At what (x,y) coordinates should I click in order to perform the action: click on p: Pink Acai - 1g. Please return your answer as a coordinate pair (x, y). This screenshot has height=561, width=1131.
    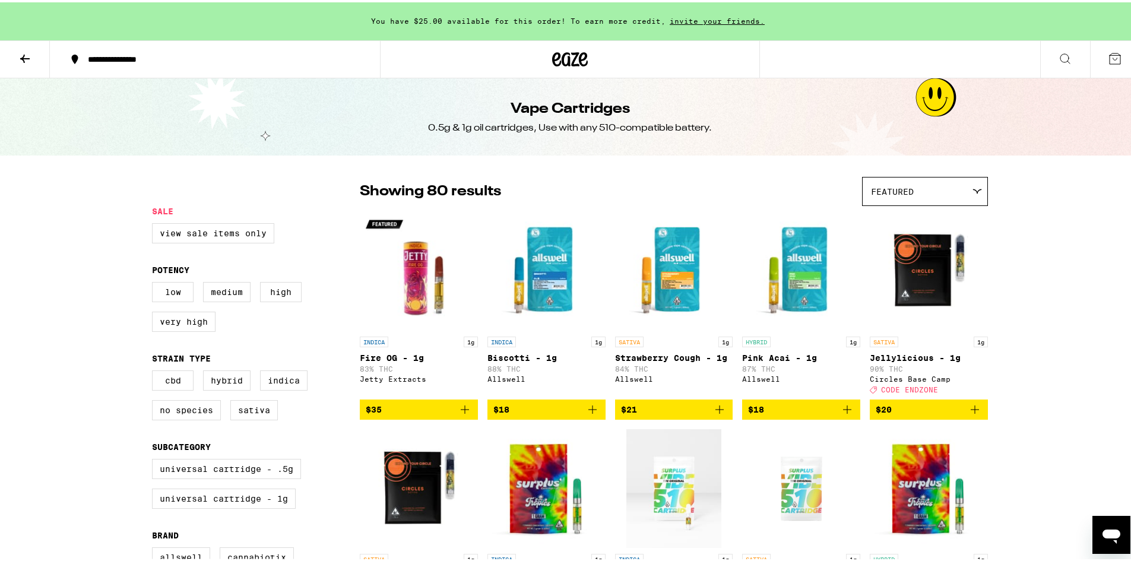
    Looking at the image, I should click on (801, 356).